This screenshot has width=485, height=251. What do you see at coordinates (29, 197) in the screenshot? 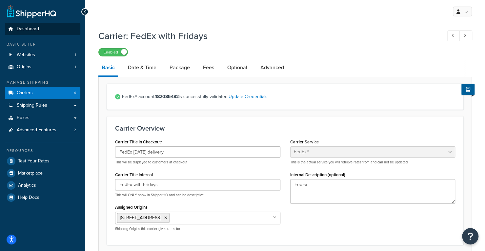
I see `span: Help Docs` at bounding box center [29, 197].